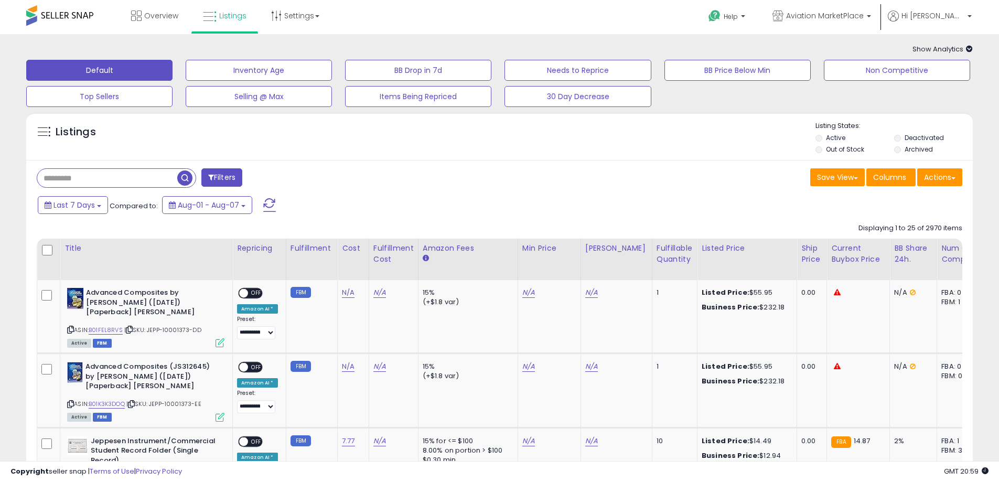 This screenshot has width=999, height=482. What do you see at coordinates (259, 248) in the screenshot?
I see `div: Repricing` at bounding box center [259, 248].